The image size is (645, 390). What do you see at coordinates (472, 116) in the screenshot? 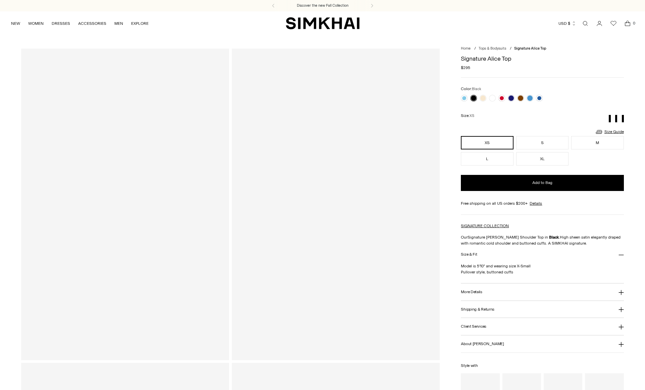
I see `span: XS` at bounding box center [472, 116].